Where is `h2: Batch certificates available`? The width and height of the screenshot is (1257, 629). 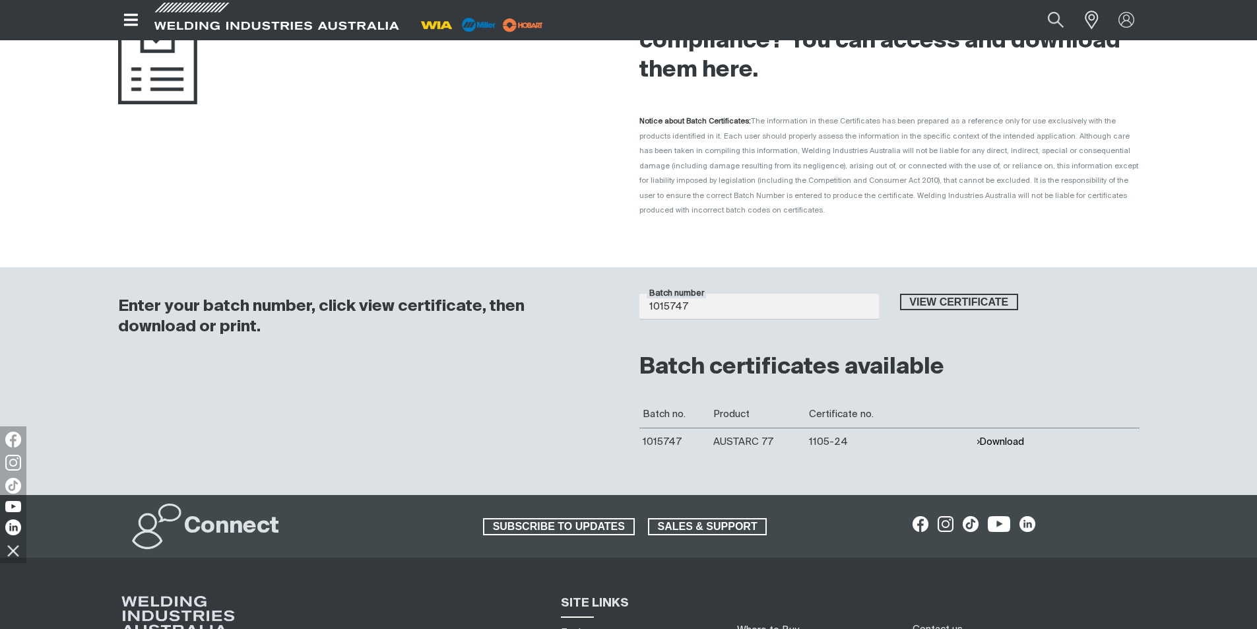 h2: Batch certificates available is located at coordinates (889, 367).